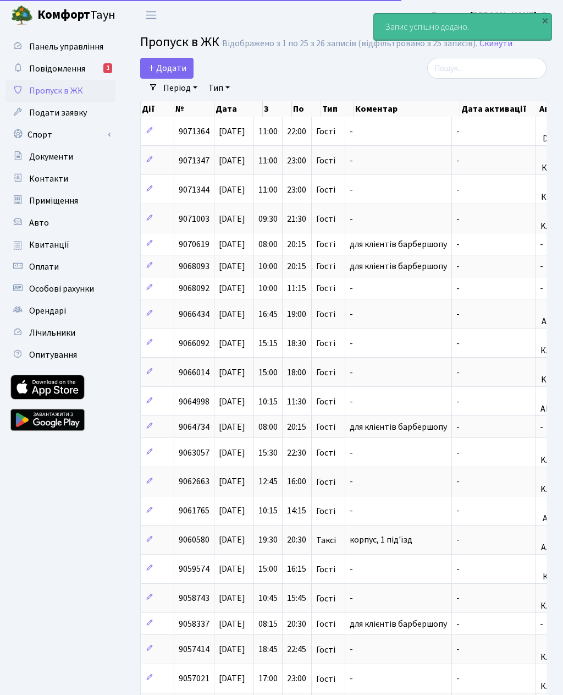  Describe the element at coordinates (500, 109) in the screenshot. I see `th: Дата активації` at that location.